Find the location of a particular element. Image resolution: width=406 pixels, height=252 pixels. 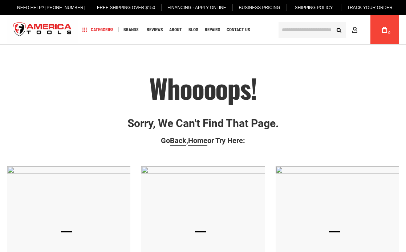

a: About is located at coordinates (175, 30).